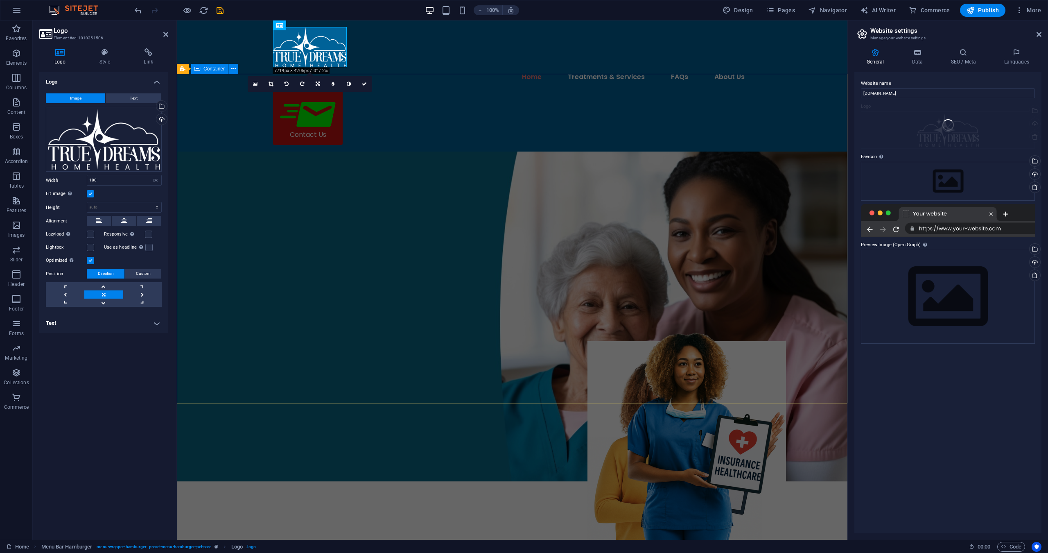 This screenshot has width=1048, height=553. Describe the element at coordinates (16, 137) in the screenshot. I see `p: Boxes` at that location.